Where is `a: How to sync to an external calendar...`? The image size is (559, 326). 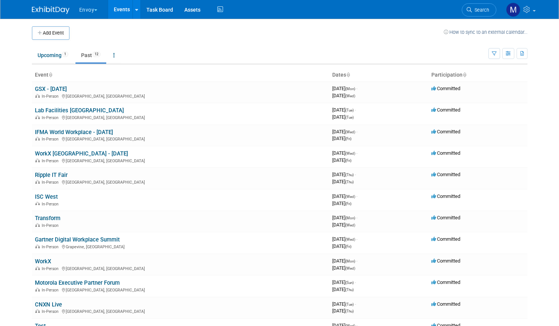
a: How to sync to an external calendar... is located at coordinates (485, 32).